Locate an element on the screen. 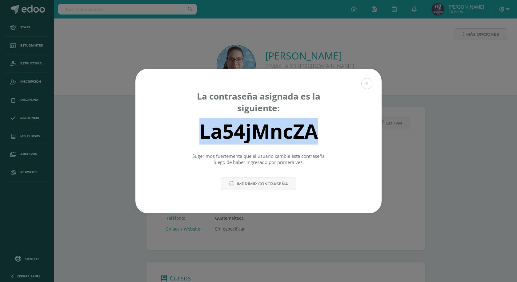  div: La contraseña asignada es la siguiente: is located at coordinates (258, 102).